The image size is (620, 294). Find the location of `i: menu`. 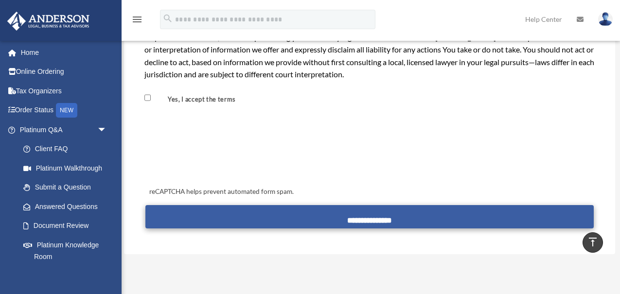

i: menu is located at coordinates (137, 19).